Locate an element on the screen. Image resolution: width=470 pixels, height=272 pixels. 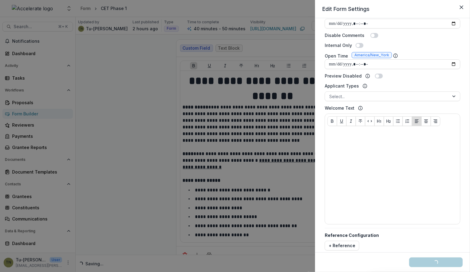
button: Strike is located at coordinates (361, 121).